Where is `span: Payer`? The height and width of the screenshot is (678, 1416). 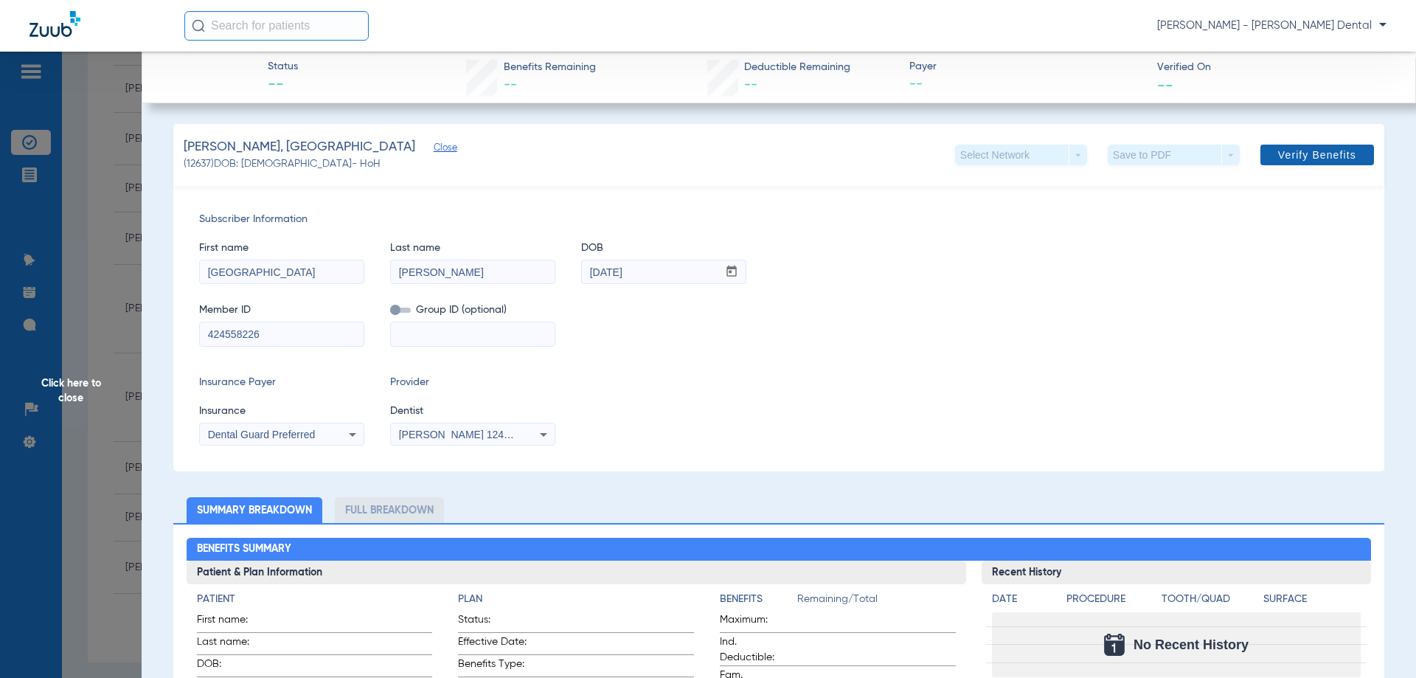 span: Payer is located at coordinates (1026, 66).